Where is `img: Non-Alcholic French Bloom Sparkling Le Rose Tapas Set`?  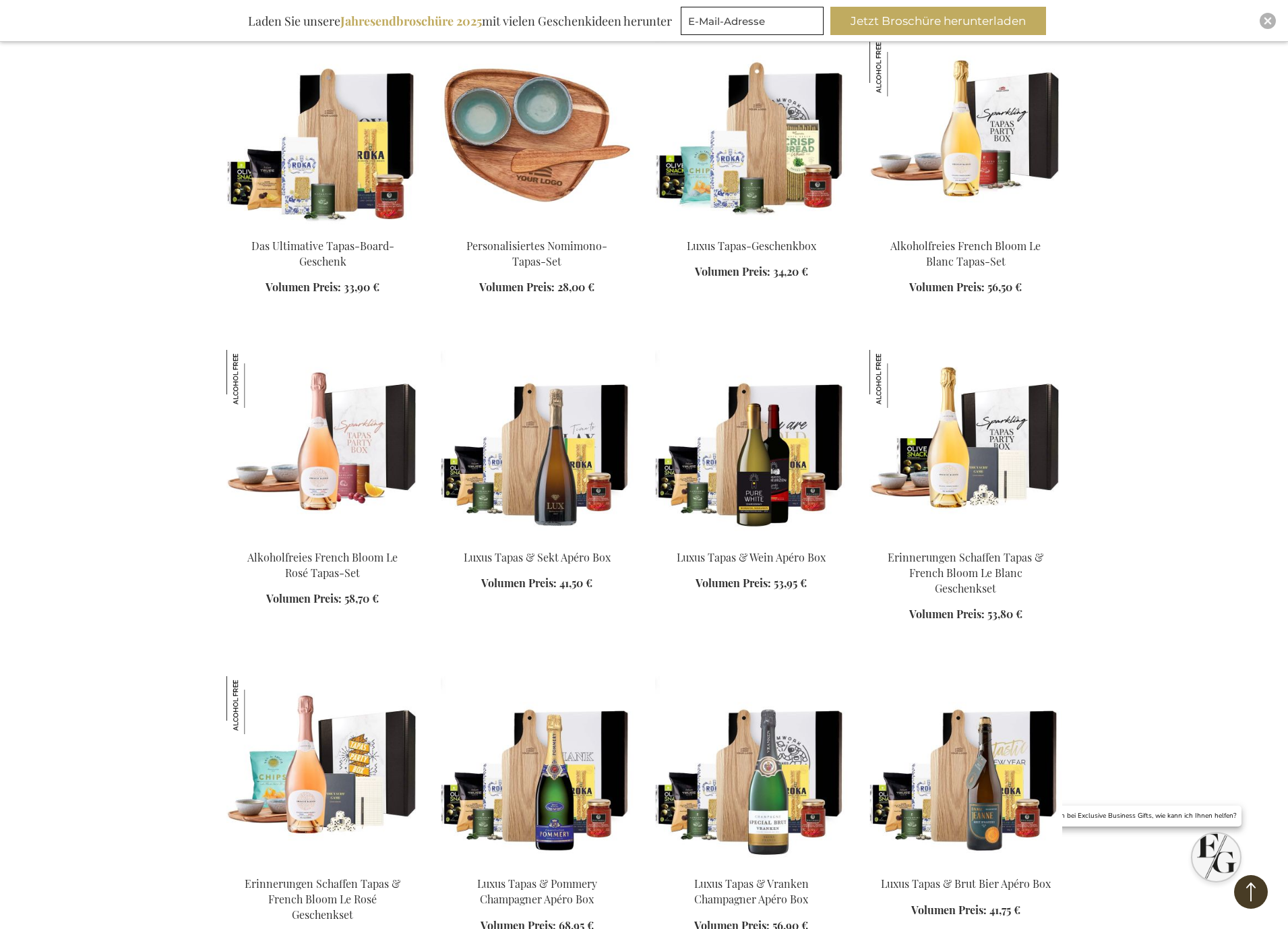
img: Non-Alcholic French Bloom Sparkling Le Rose Tapas Set is located at coordinates (323, 444).